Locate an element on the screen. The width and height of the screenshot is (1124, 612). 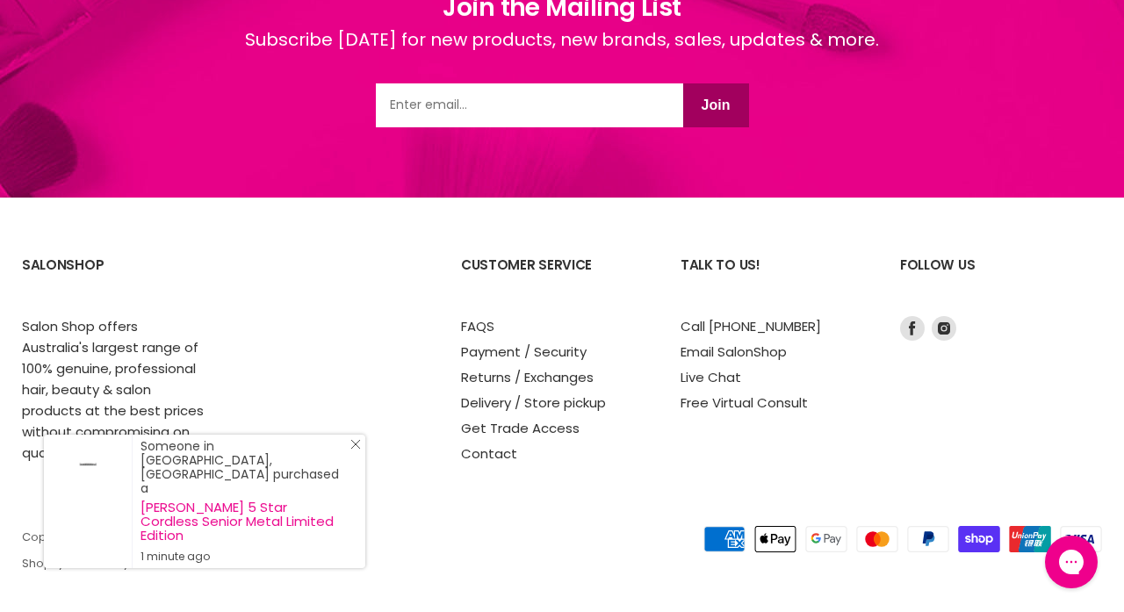
button: Join is located at coordinates (716, 105).